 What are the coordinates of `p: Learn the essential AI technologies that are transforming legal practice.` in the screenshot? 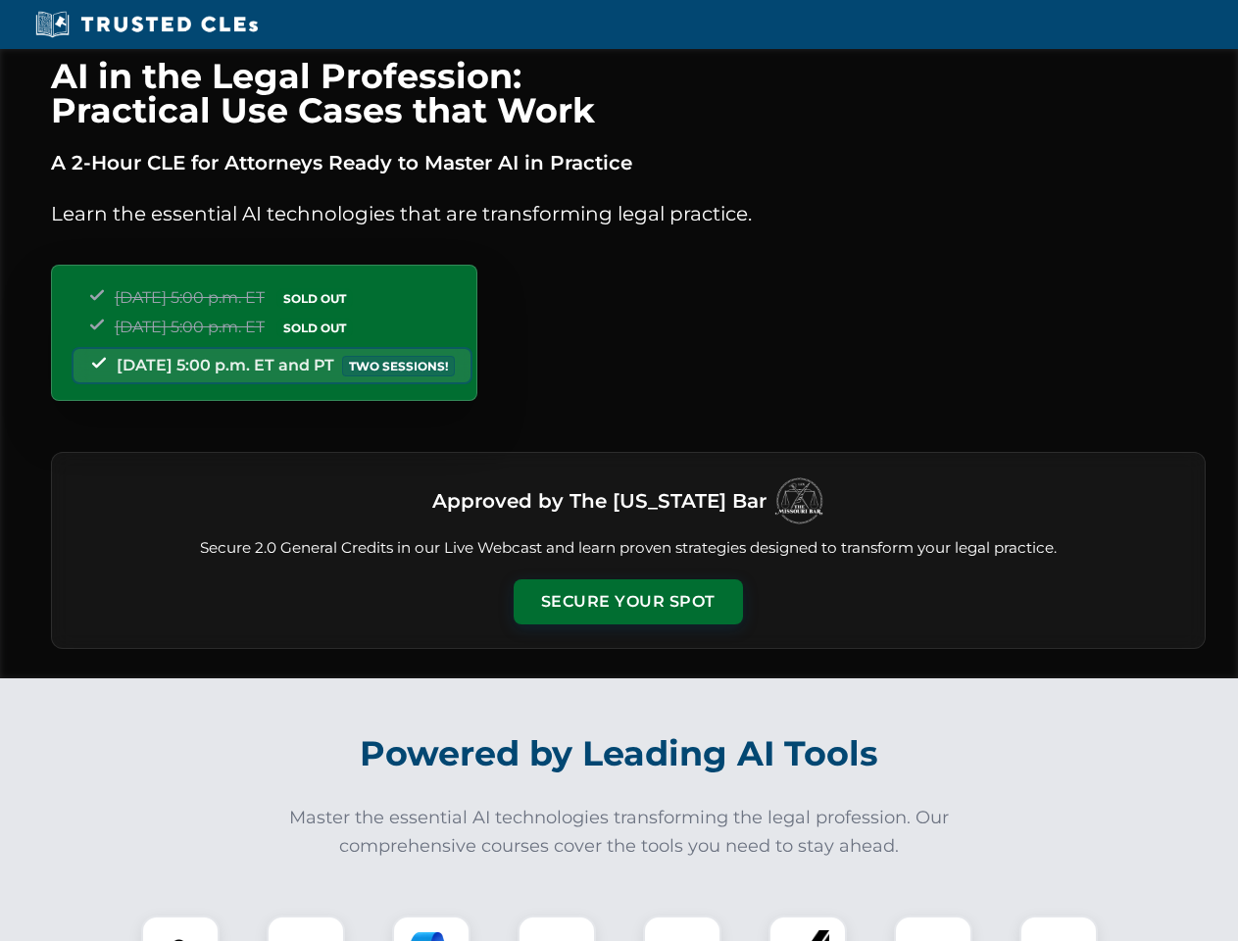 It's located at (628, 214).